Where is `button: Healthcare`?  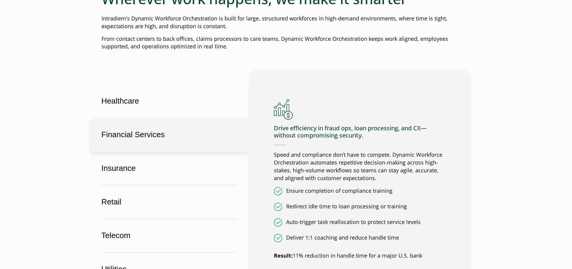 button: Healthcare is located at coordinates (169, 101).